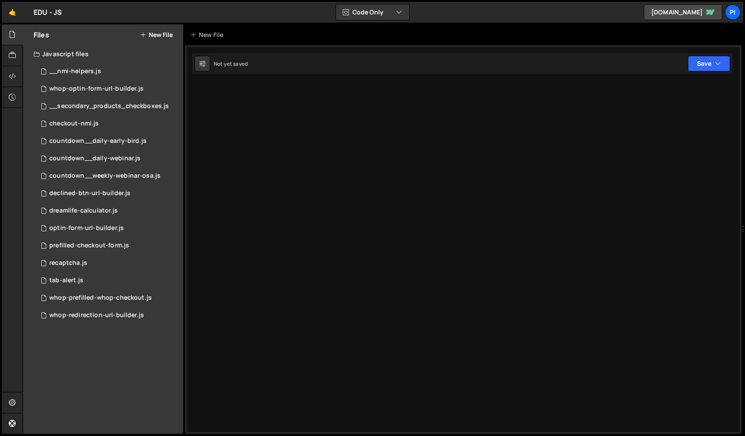  I want to click on a: Pi, so click(732, 12).